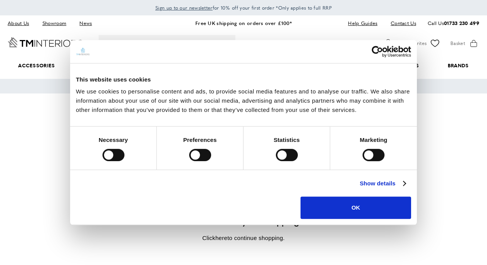  What do you see at coordinates (243, 80) in the screenshot?
I see `div: This website uses cookies` at bounding box center [243, 80].